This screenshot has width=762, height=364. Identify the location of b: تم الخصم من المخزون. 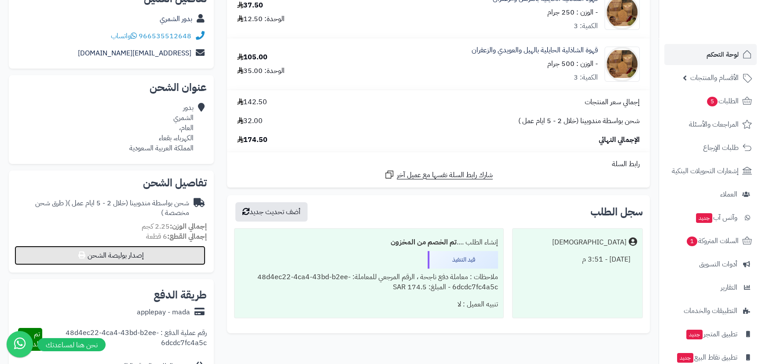
(424, 242).